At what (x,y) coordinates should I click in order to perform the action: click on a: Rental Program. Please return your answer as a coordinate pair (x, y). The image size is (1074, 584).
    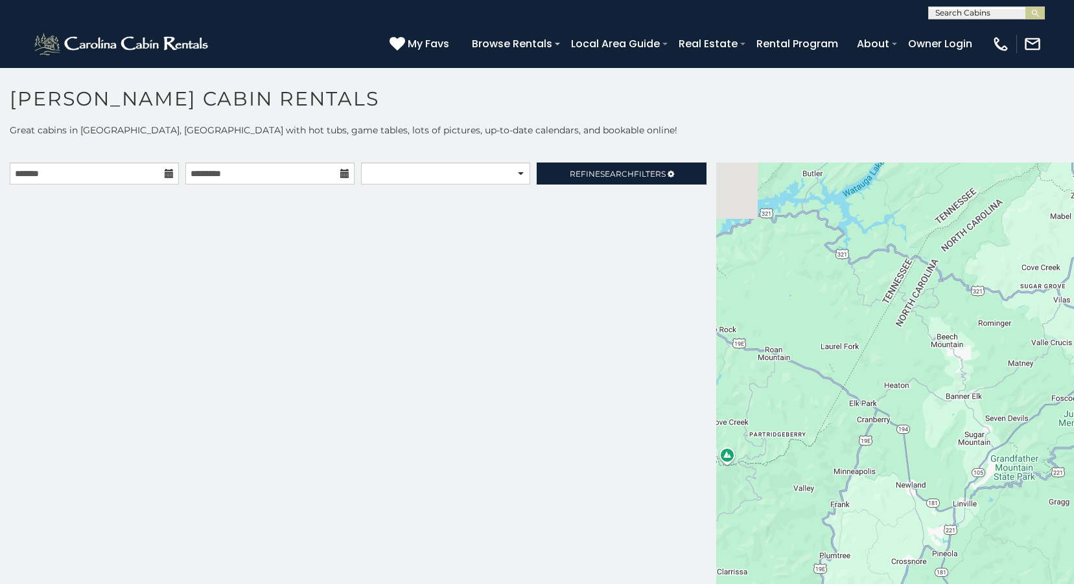
    Looking at the image, I should click on (797, 43).